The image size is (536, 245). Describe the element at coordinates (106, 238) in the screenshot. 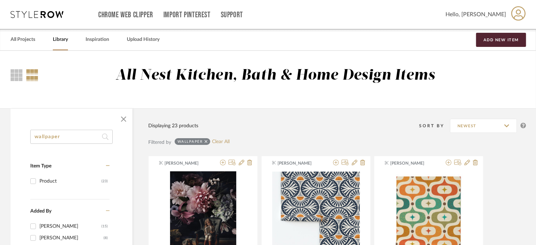

I see `div: (8)` at that location.